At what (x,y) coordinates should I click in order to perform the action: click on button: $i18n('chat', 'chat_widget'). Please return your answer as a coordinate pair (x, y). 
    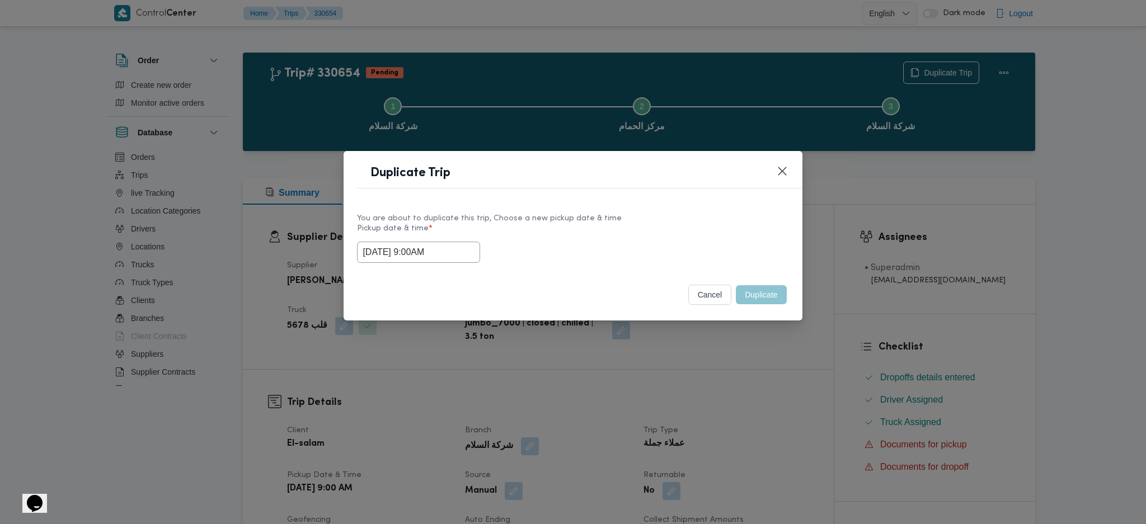
    Looking at the image, I should click on (24, 24).